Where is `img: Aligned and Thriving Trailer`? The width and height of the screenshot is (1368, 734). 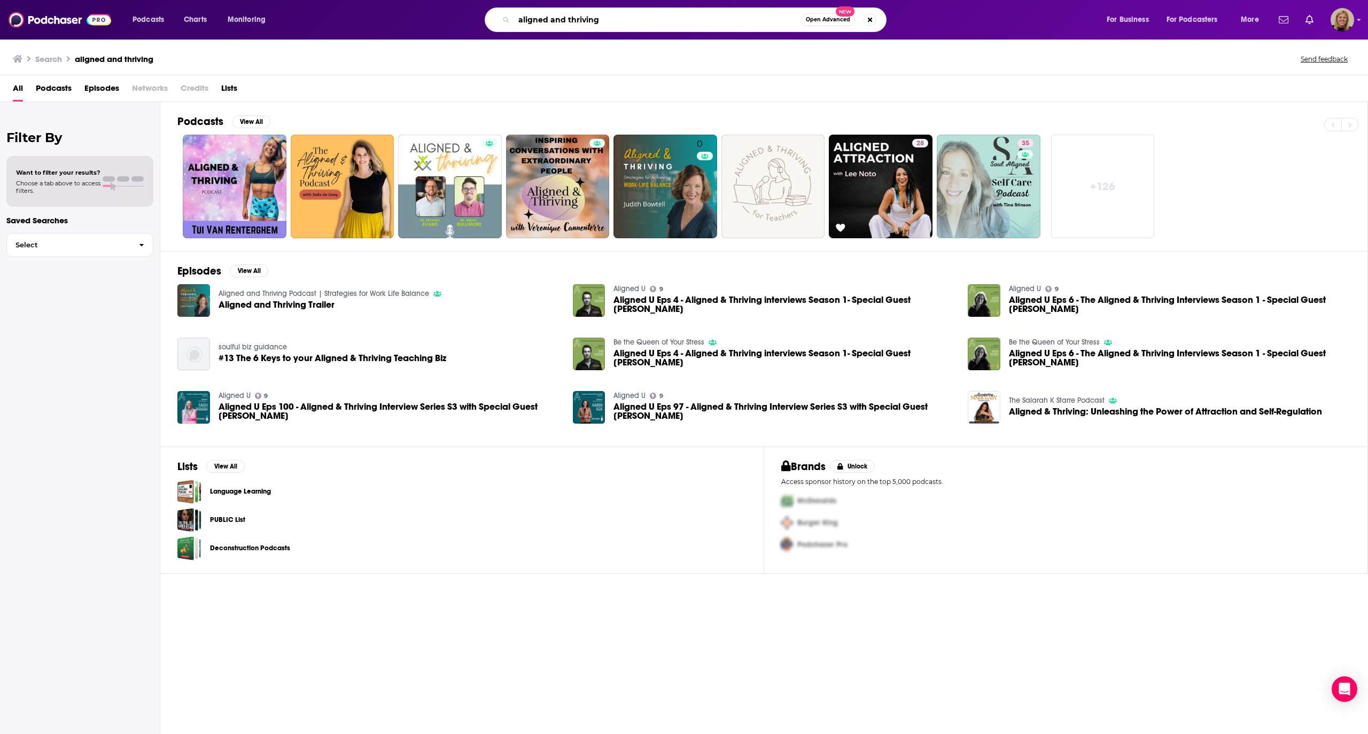 img: Aligned and Thriving Trailer is located at coordinates (193, 300).